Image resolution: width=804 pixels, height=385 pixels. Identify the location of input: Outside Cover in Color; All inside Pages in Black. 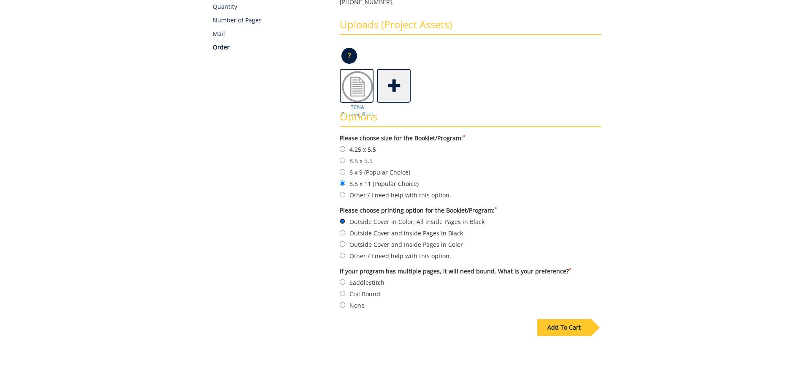
(342, 221).